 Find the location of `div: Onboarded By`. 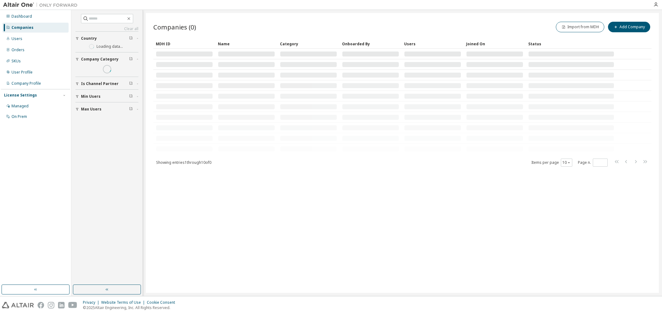

div: Onboarded By is located at coordinates (370, 44).